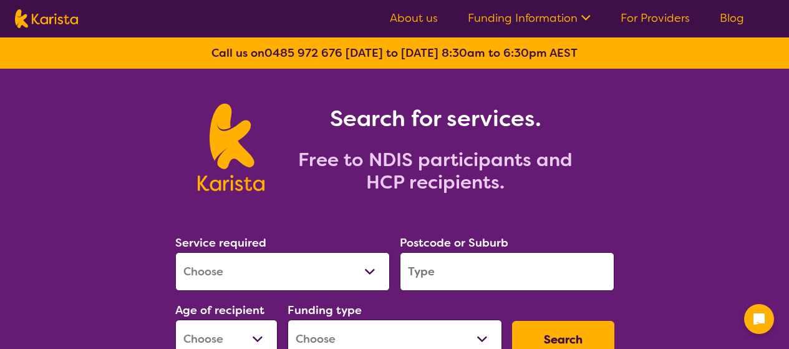 Image resolution: width=789 pixels, height=349 pixels. I want to click on label: Postcode or Suburb, so click(454, 243).